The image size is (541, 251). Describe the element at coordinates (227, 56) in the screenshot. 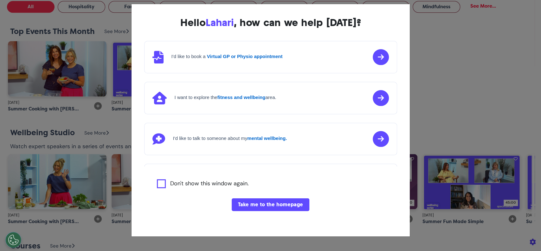

I see `h4: I'd like to book a` at that location.